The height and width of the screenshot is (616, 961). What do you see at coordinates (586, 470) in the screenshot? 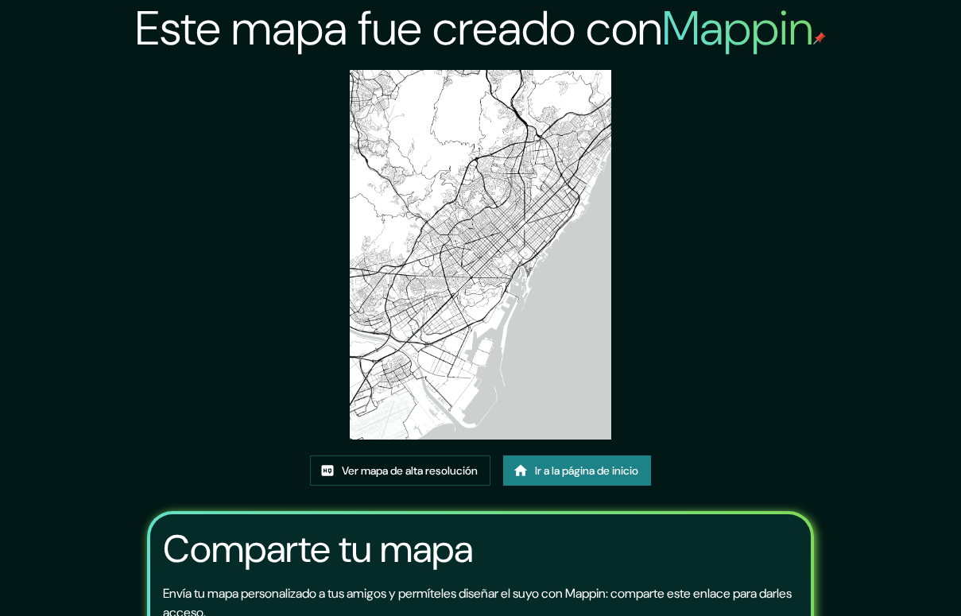
I see `font: Ir a la página de inicio` at bounding box center [586, 470].